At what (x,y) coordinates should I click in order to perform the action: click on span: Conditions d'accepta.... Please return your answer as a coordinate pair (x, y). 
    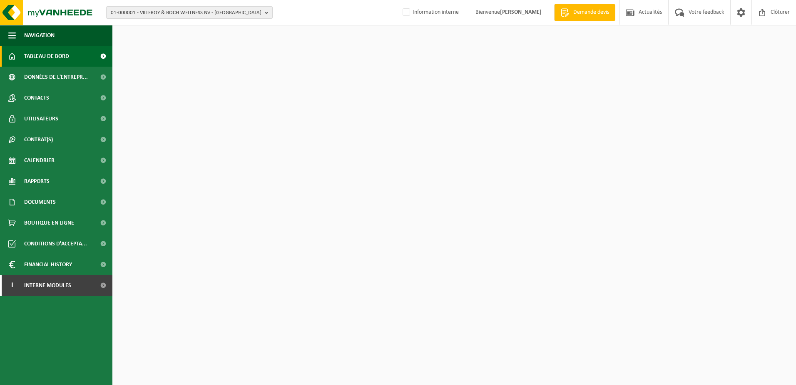
    Looking at the image, I should click on (55, 243).